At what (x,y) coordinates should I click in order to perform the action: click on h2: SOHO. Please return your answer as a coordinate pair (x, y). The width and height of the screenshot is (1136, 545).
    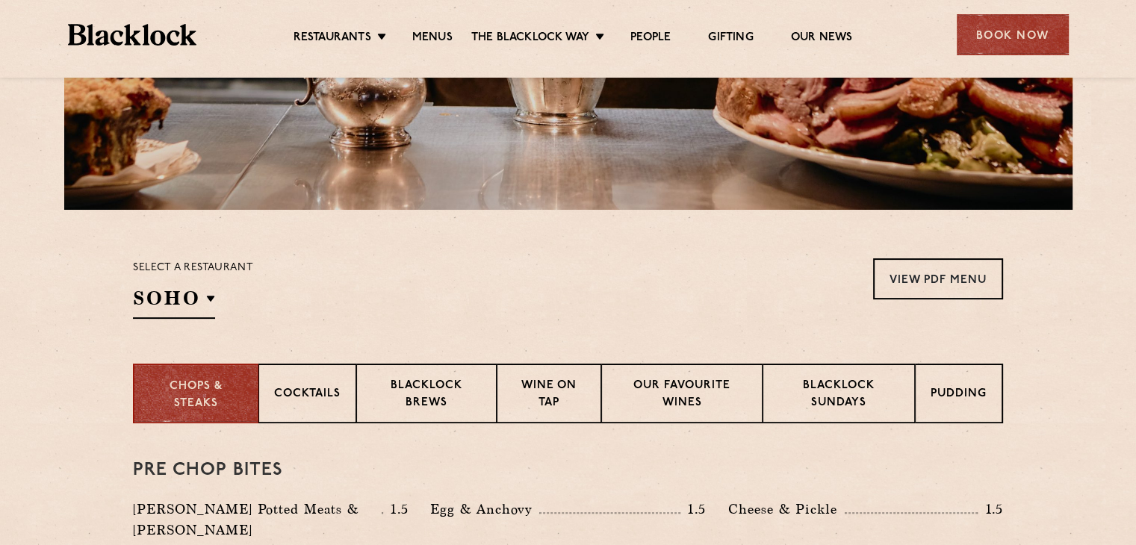
    Looking at the image, I should click on (174, 302).